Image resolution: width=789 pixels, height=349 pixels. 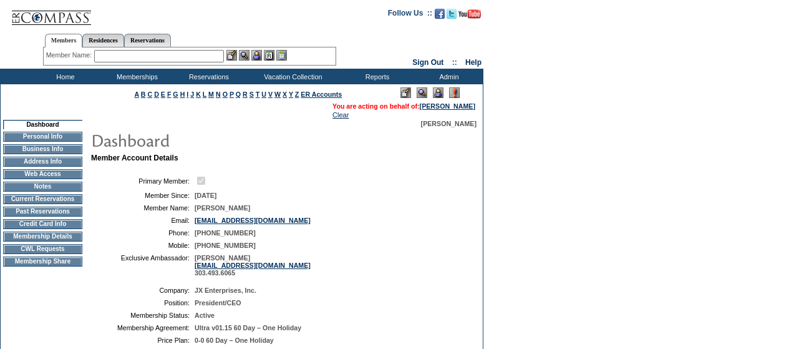 I want to click on span: You are acting on behalf of:, so click(x=403, y=106).